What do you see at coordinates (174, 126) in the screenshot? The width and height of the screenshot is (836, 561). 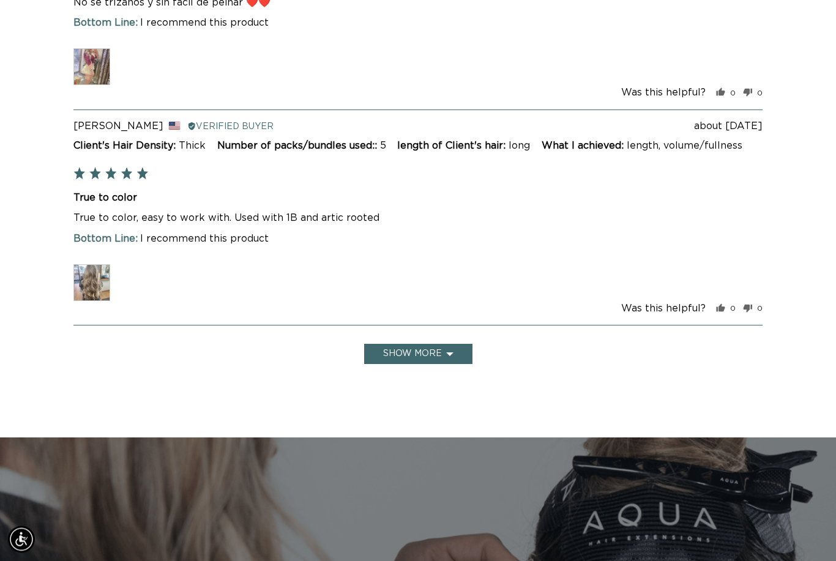 I see `span: United States` at bounding box center [174, 126].